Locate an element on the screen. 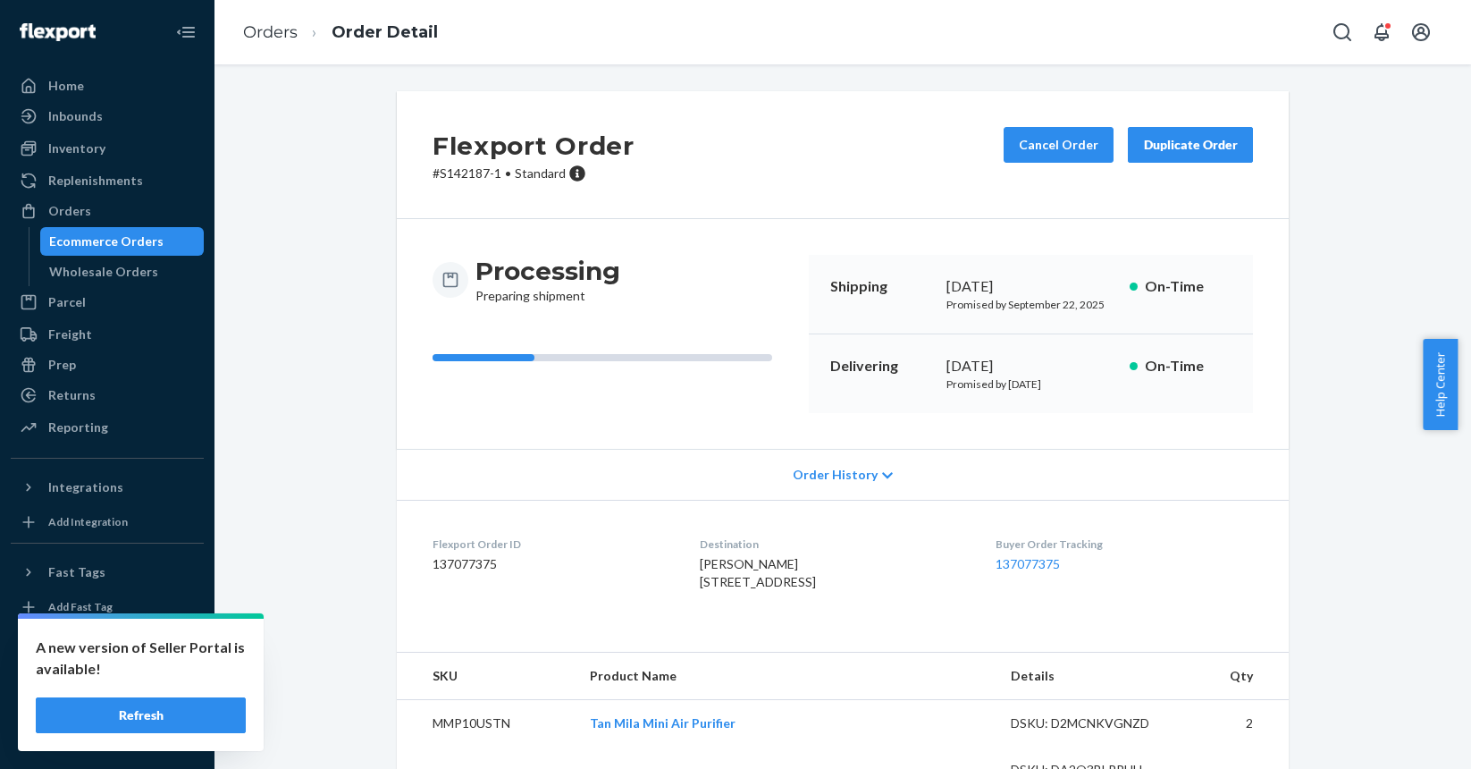 The width and height of the screenshot is (1471, 769). a: Prep is located at coordinates (107, 365).